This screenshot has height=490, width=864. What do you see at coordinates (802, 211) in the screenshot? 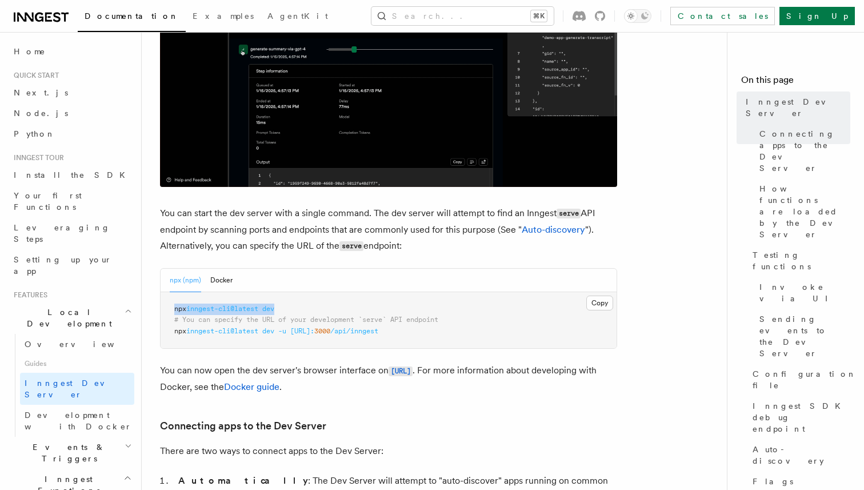
I see `a: How functions are loaded by the Dev Server` at bounding box center [802, 211].